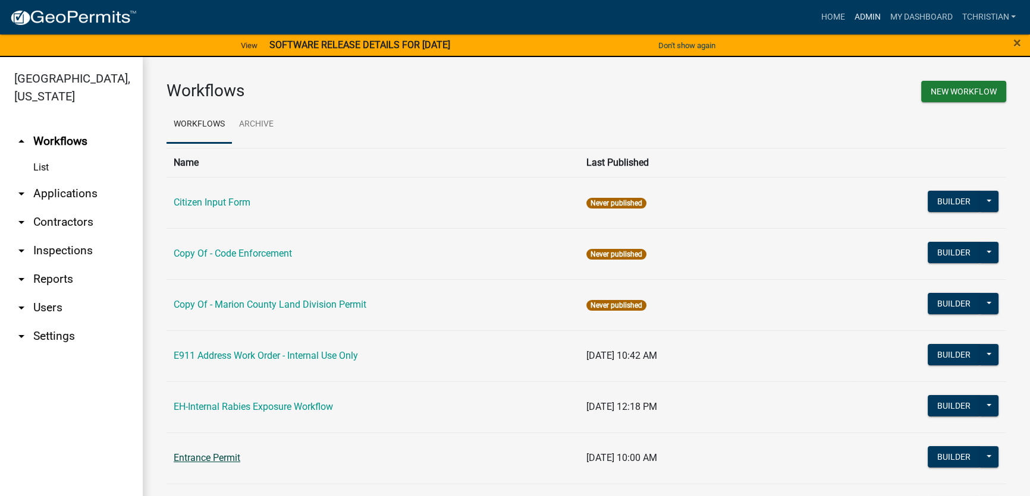  Describe the element at coordinates (266, 355) in the screenshot. I see `a: E911 Address Work Order - Internal Use Only` at that location.